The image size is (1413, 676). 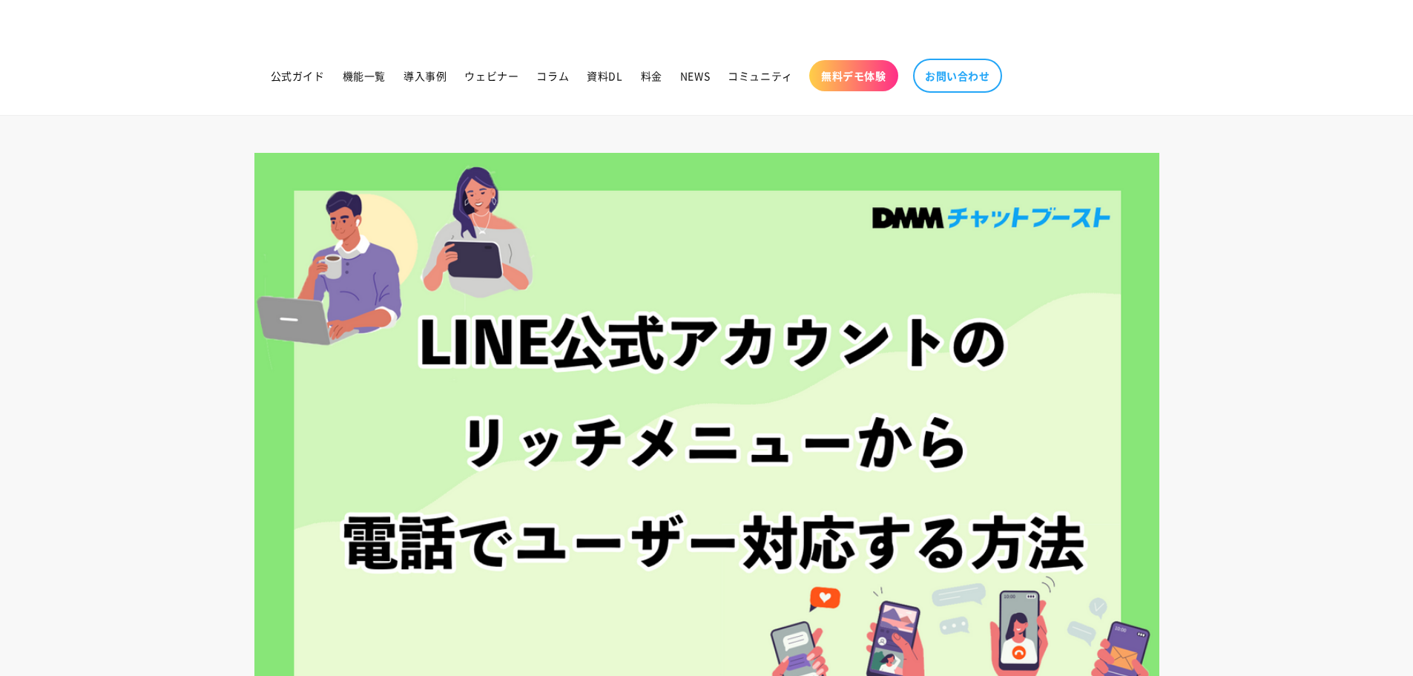 I want to click on a: 料金, so click(x=651, y=76).